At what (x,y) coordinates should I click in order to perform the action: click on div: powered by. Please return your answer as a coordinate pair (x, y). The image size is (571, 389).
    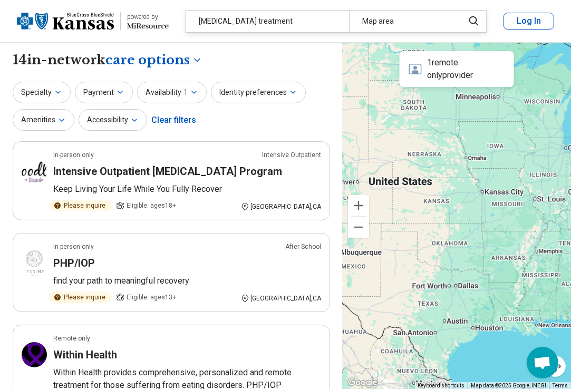
    Looking at the image, I should click on (148, 17).